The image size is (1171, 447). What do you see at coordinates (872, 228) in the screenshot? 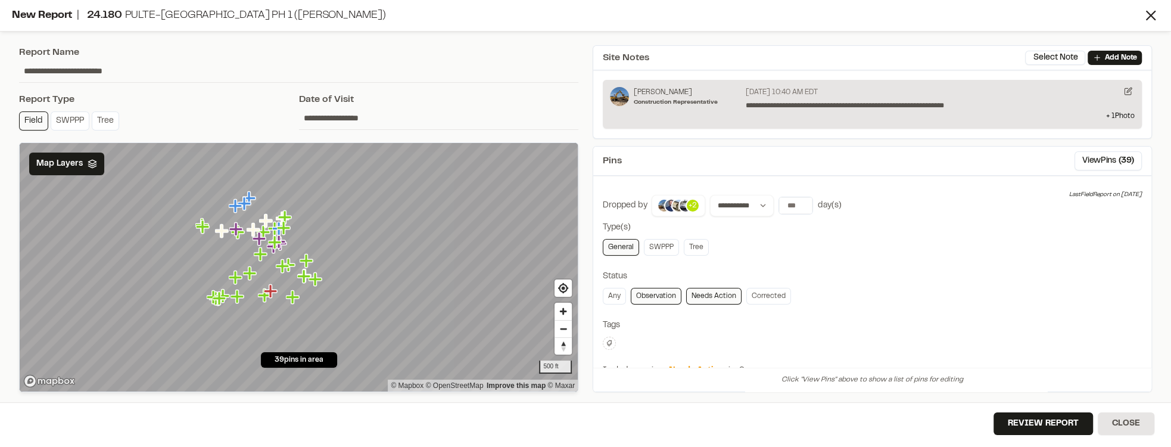
I see `div: Type(s)` at bounding box center [872, 228].